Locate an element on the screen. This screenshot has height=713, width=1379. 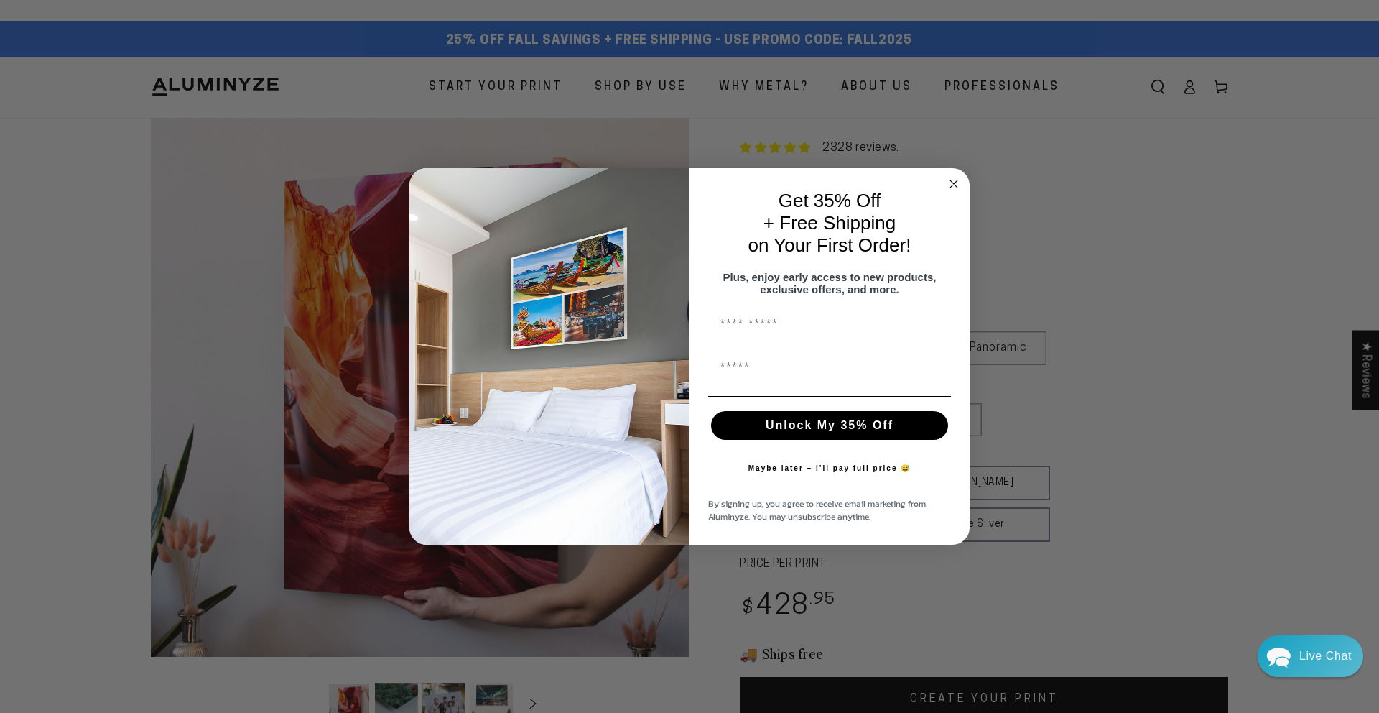
div: Contact Us Directly is located at coordinates (1325, 656).